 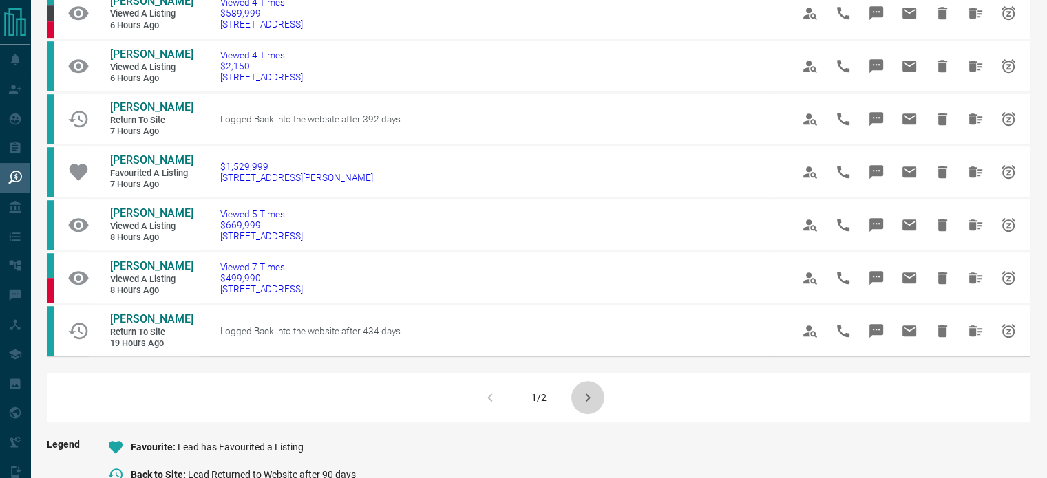 What do you see at coordinates (262, 278) in the screenshot?
I see `span: $499,990` at bounding box center [262, 278].